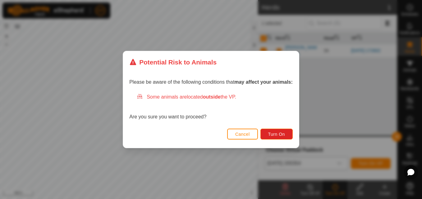  What do you see at coordinates (242, 134) in the screenshot?
I see `span: Cancel` at bounding box center [242, 134].